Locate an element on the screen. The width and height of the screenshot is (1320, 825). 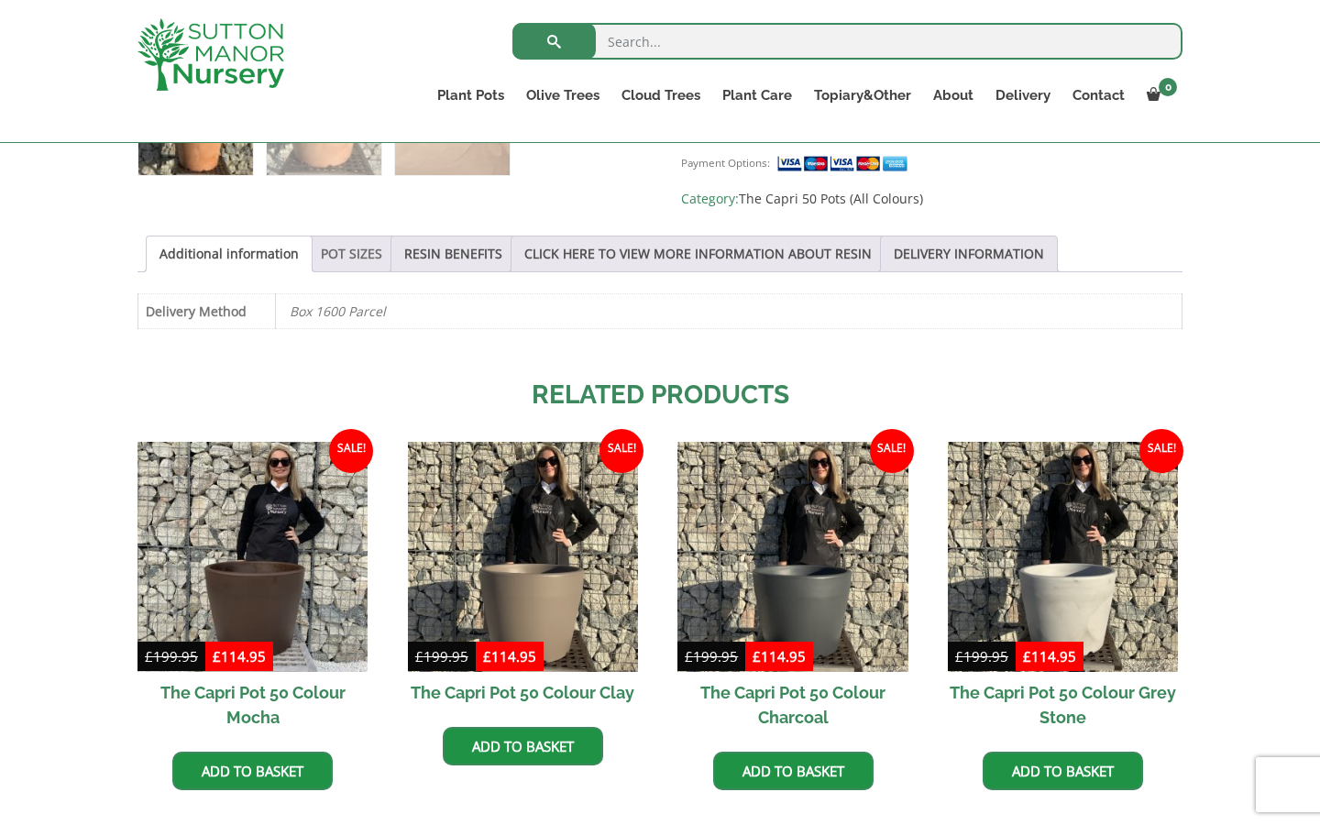
a: Cloud Trees is located at coordinates (661, 95).